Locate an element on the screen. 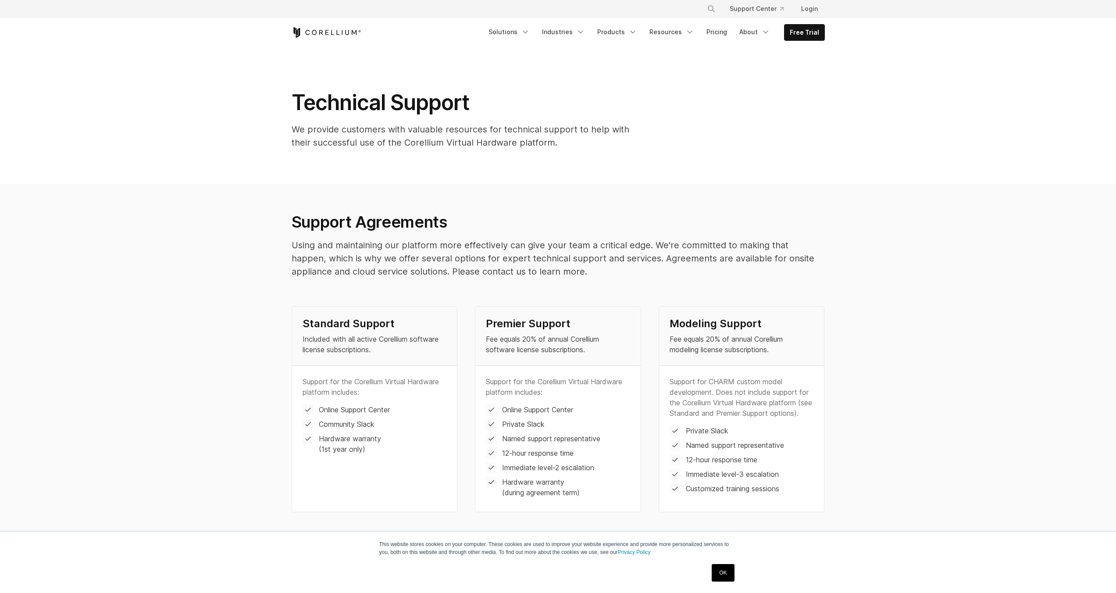 The height and width of the screenshot is (593, 1116). h4: Modeling Support is located at coordinates (741, 324).